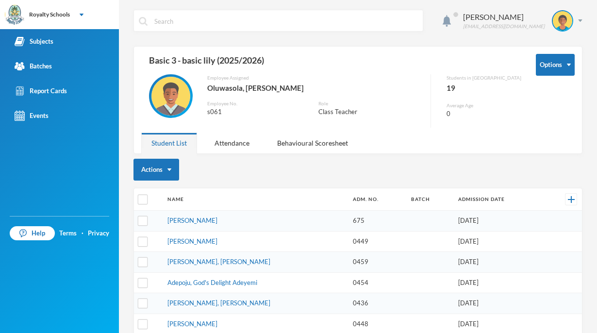 The width and height of the screenshot is (597, 333). Describe the element at coordinates (99, 233) in the screenshot. I see `a: Privacy` at that location.